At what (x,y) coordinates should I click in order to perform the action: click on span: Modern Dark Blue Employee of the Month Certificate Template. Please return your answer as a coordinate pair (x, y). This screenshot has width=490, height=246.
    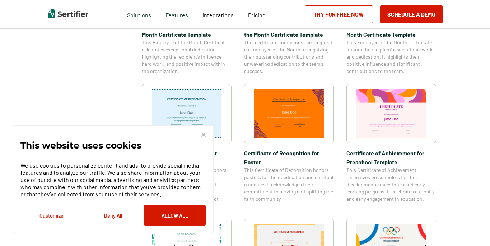
    Looking at the image, I should click on (391, 30).